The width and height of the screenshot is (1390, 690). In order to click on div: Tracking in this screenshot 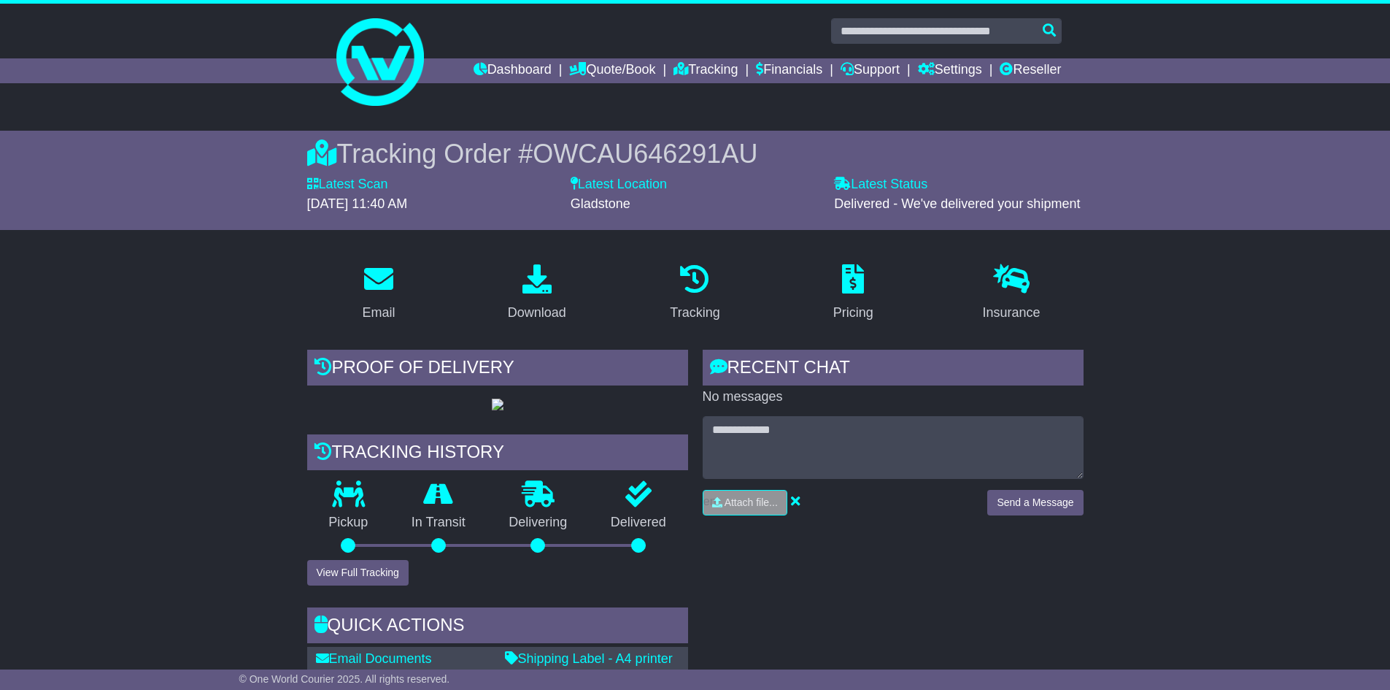, I will do `click(695, 312)`.